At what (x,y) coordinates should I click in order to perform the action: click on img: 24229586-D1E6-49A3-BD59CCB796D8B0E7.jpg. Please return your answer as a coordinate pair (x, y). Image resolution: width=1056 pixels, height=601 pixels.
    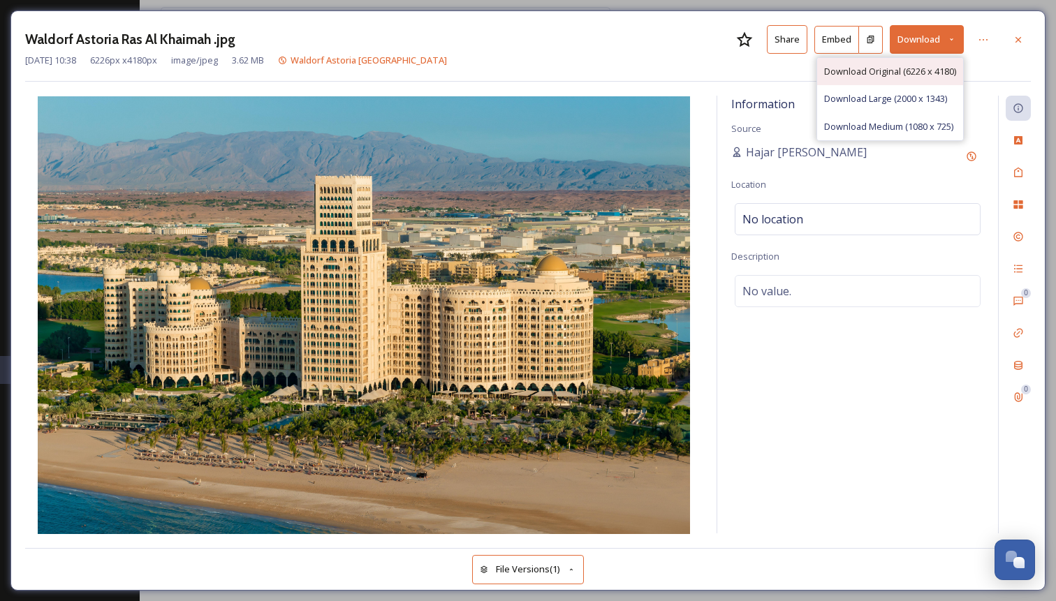
    Looking at the image, I should click on (364, 315).